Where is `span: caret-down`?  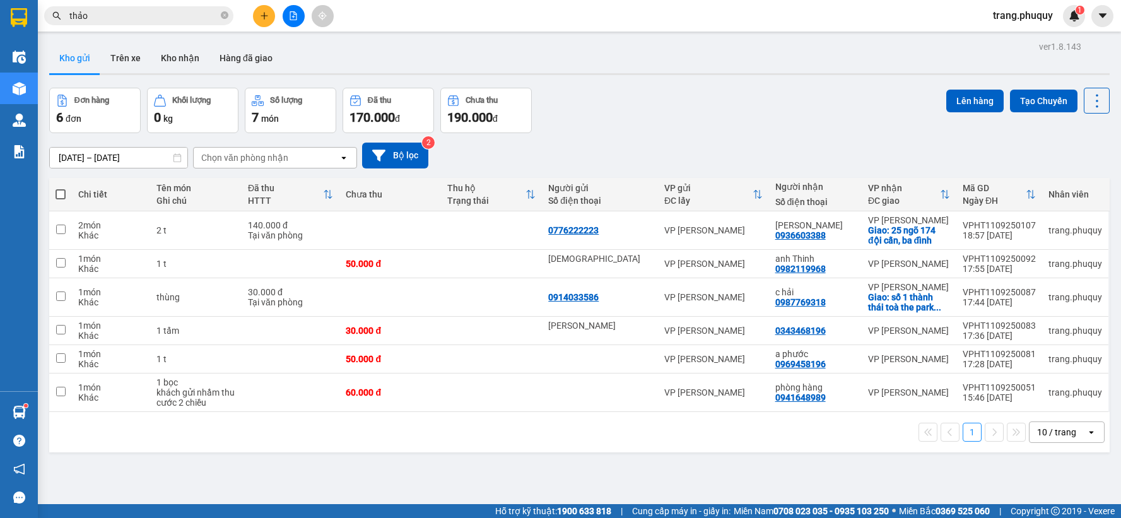 span: caret-down is located at coordinates (1102, 16).